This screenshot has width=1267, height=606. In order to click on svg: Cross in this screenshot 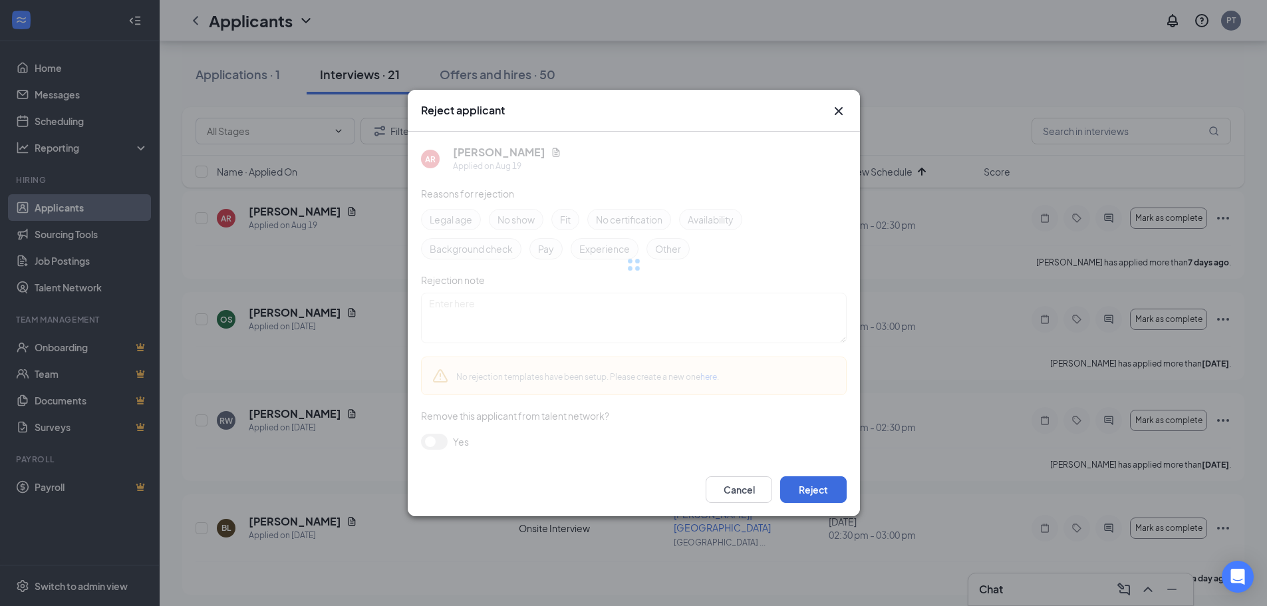, I will do `click(839, 111)`.